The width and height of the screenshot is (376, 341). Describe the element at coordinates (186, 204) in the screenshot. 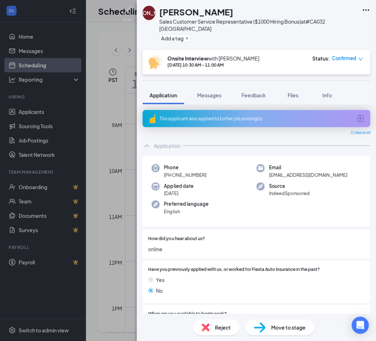

I see `span: Preferred language` at that location.